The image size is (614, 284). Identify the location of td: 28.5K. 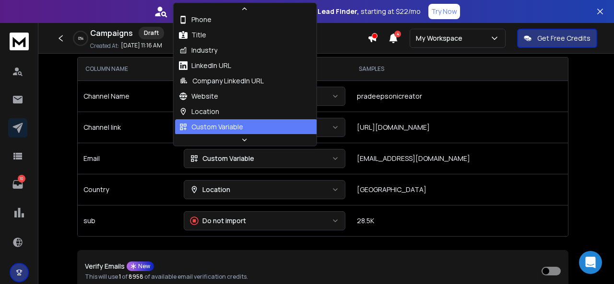
(459, 221).